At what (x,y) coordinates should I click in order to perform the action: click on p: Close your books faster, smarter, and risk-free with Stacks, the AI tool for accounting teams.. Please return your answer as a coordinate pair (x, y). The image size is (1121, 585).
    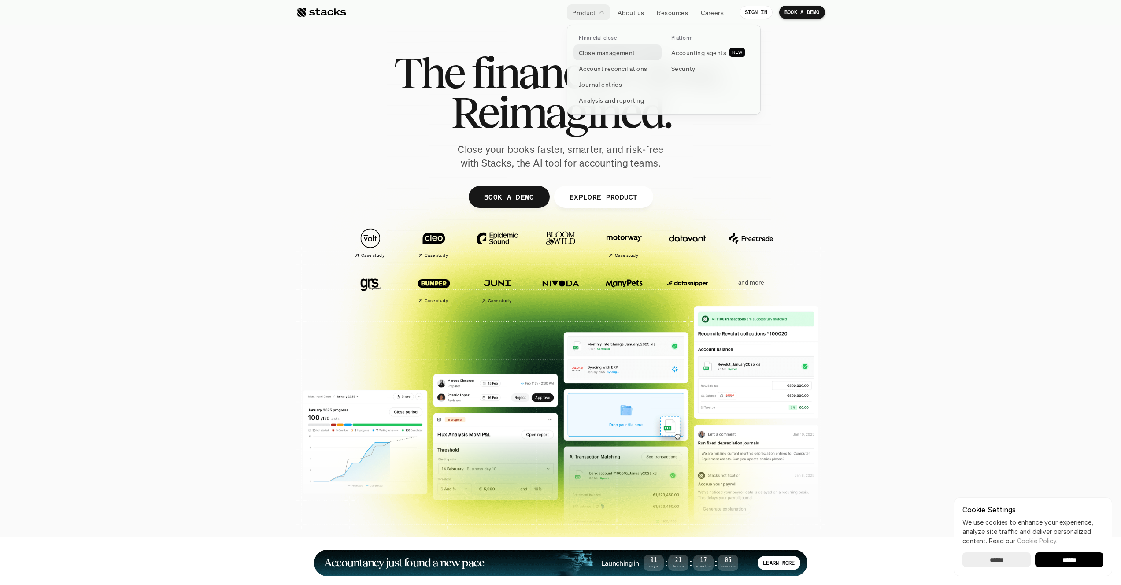
    Looking at the image, I should click on (561, 156).